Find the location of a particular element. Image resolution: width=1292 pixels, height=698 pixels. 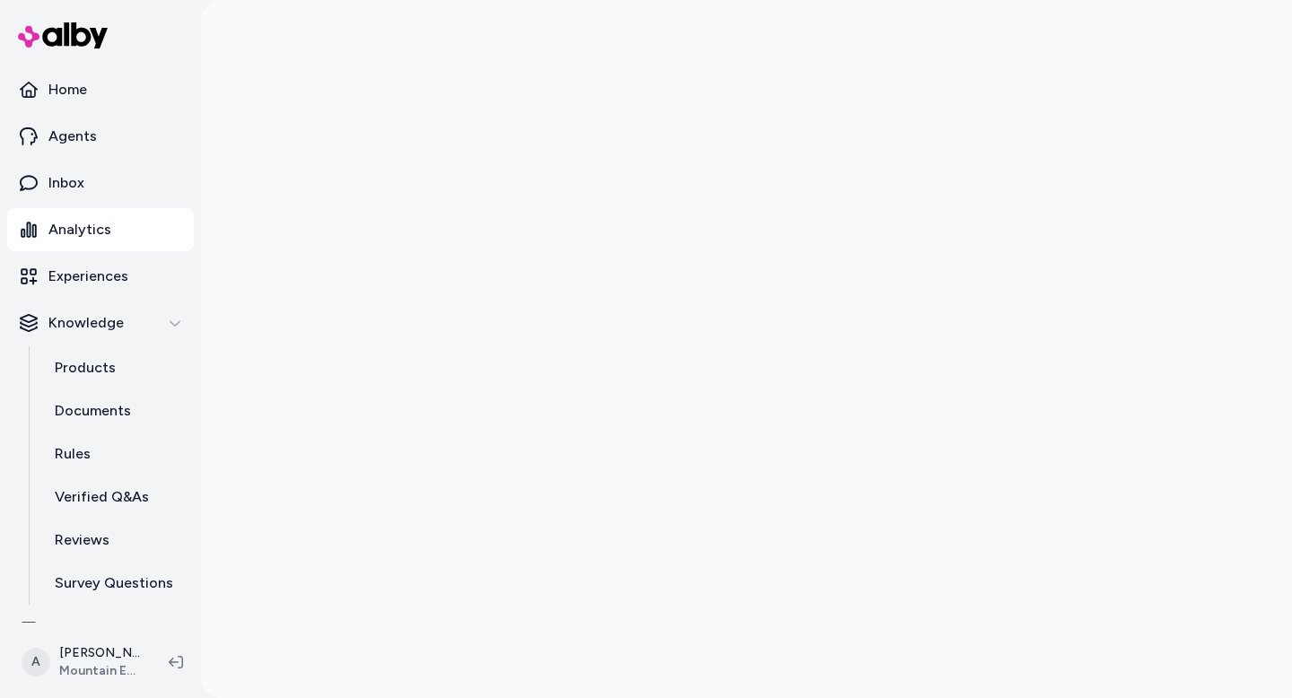

button: Knowledge is located at coordinates (100, 323).